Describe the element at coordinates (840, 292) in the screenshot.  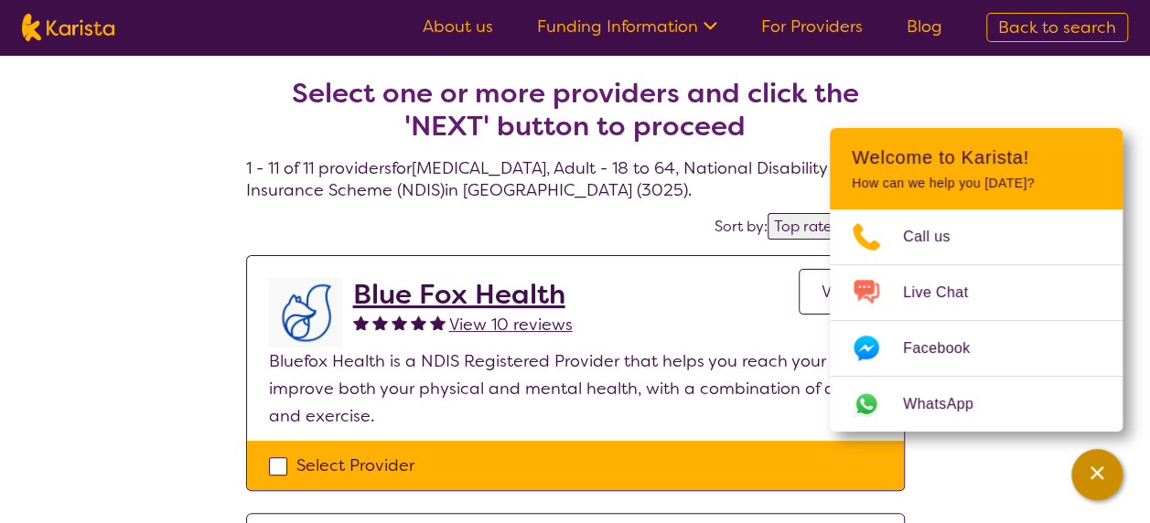
I see `span: View` at that location.